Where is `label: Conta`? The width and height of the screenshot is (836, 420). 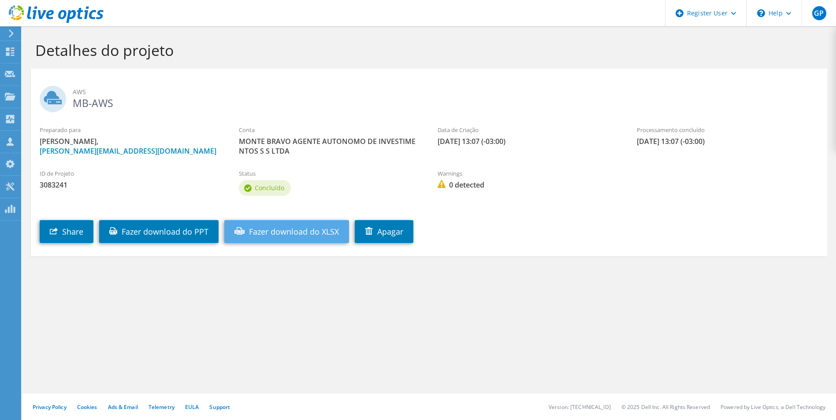
label: Conta is located at coordinates (329, 130).